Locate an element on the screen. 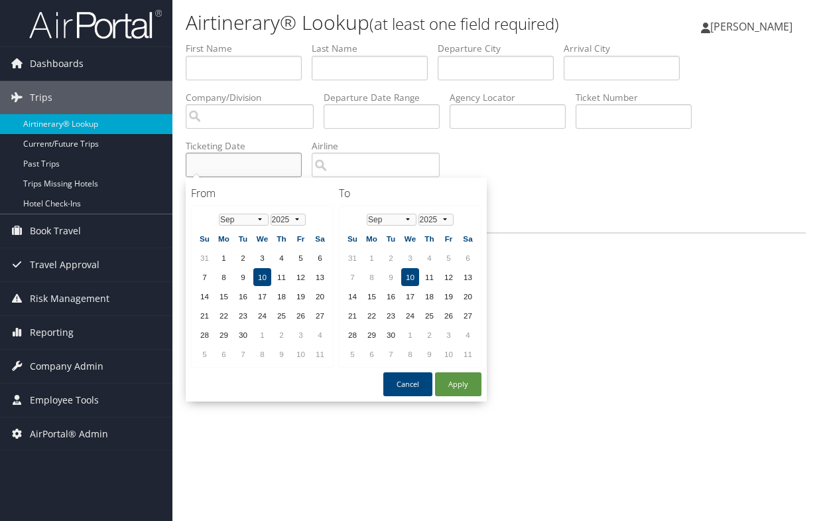 The width and height of the screenshot is (819, 521). span: Travel Approval is located at coordinates (64, 265).